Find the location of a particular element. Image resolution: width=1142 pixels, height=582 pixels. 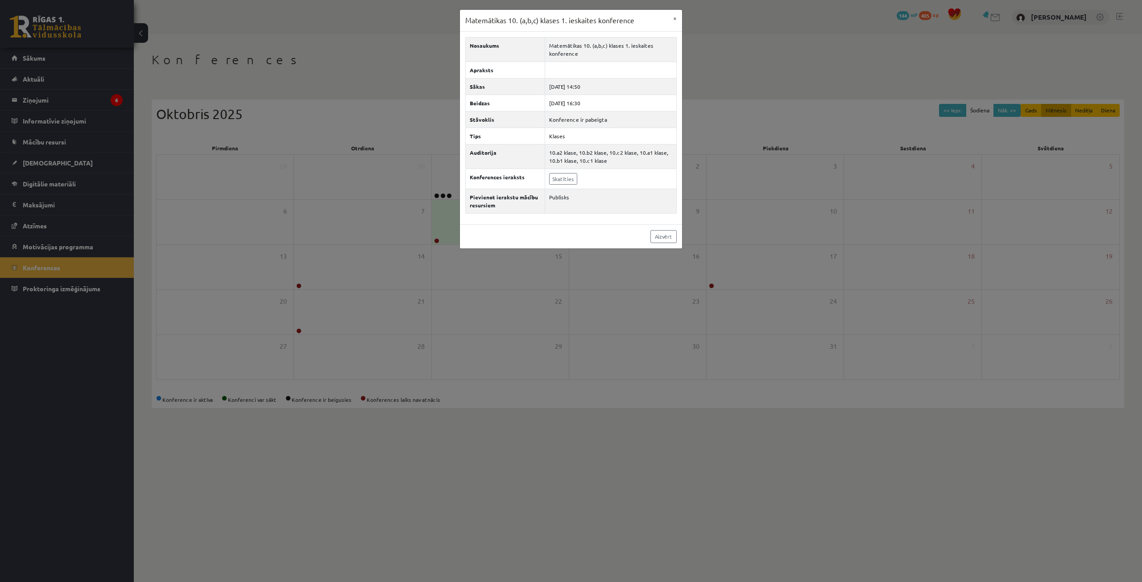

a: Aizvērt is located at coordinates (663, 236).